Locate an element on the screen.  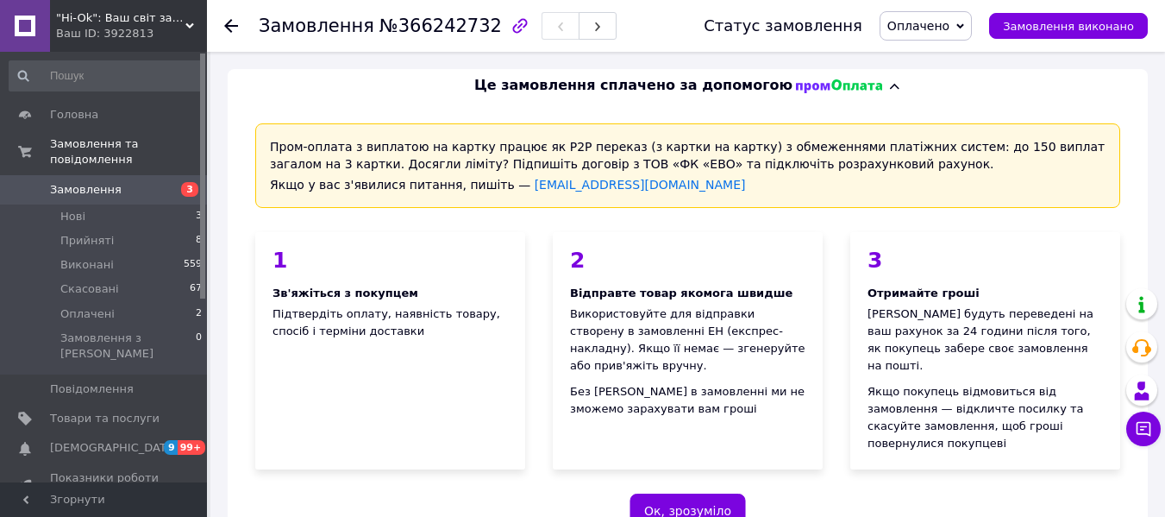
div: 3 is located at coordinates (985, 260).